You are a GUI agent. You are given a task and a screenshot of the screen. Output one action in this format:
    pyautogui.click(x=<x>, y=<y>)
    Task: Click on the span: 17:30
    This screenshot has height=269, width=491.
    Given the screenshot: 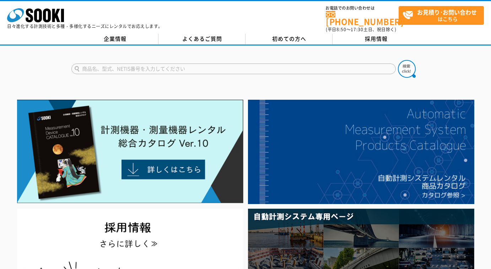 What is the action you would take?
    pyautogui.click(x=357, y=29)
    